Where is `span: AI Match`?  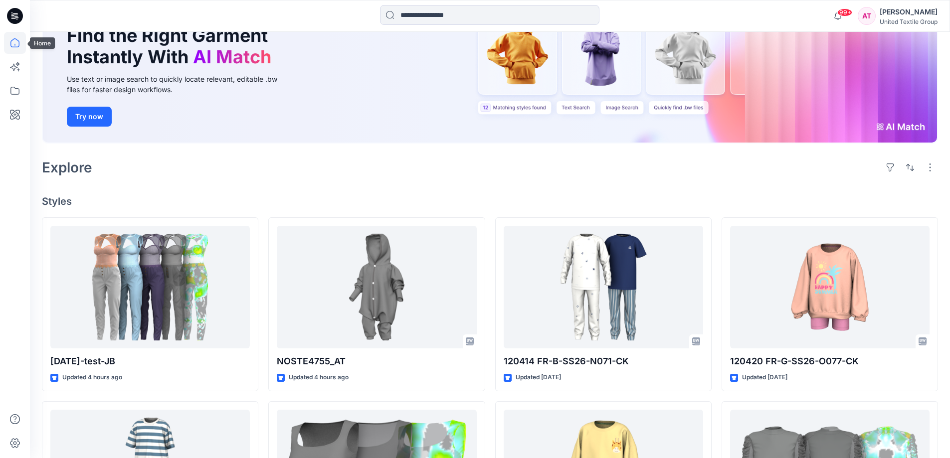 span: AI Match is located at coordinates (232, 57).